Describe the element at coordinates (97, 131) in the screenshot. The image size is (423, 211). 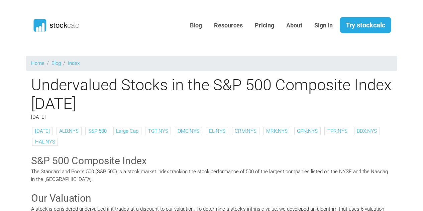
I see `a: S&P 500` at that location.